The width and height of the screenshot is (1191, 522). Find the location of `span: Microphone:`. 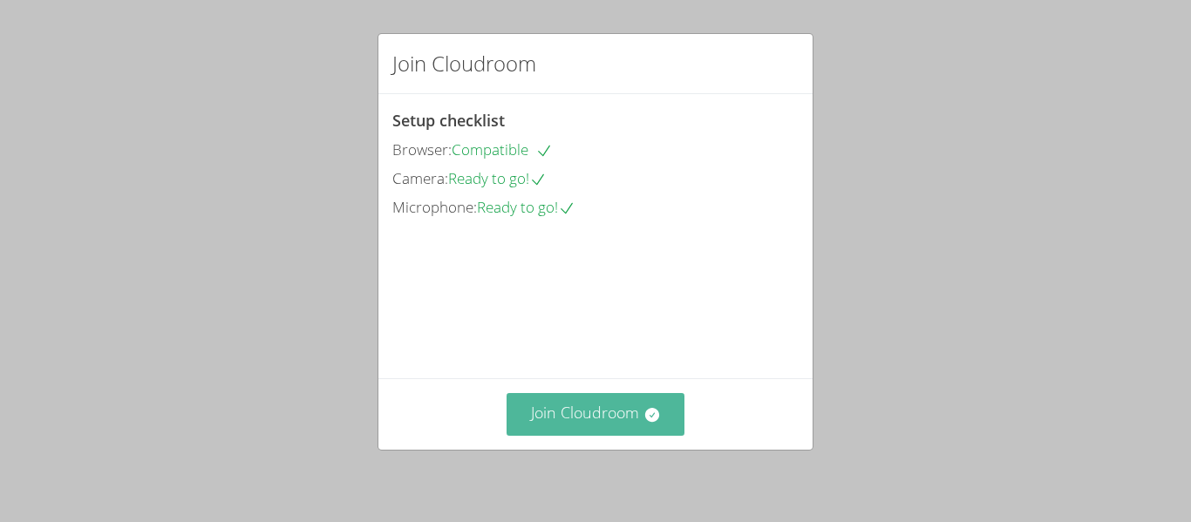

span: Microphone: is located at coordinates (434, 207).